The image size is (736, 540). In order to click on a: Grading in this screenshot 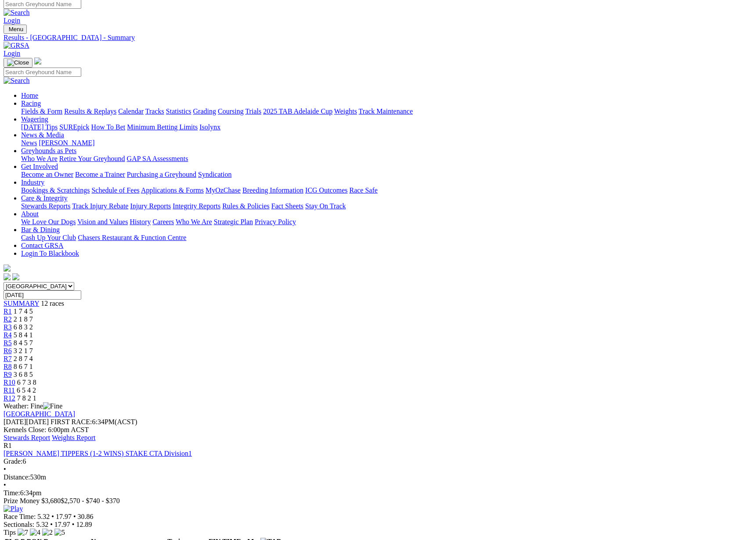, I will do `click(205, 111)`.